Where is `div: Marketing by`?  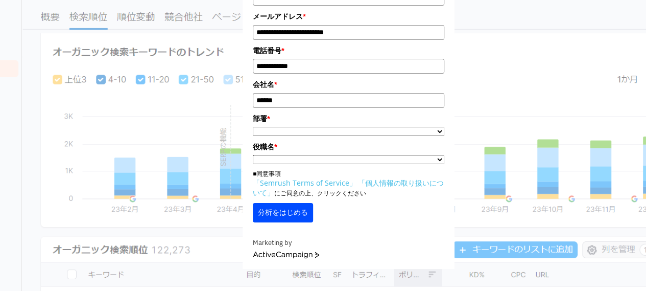
div: Marketing by is located at coordinates (349, 243).